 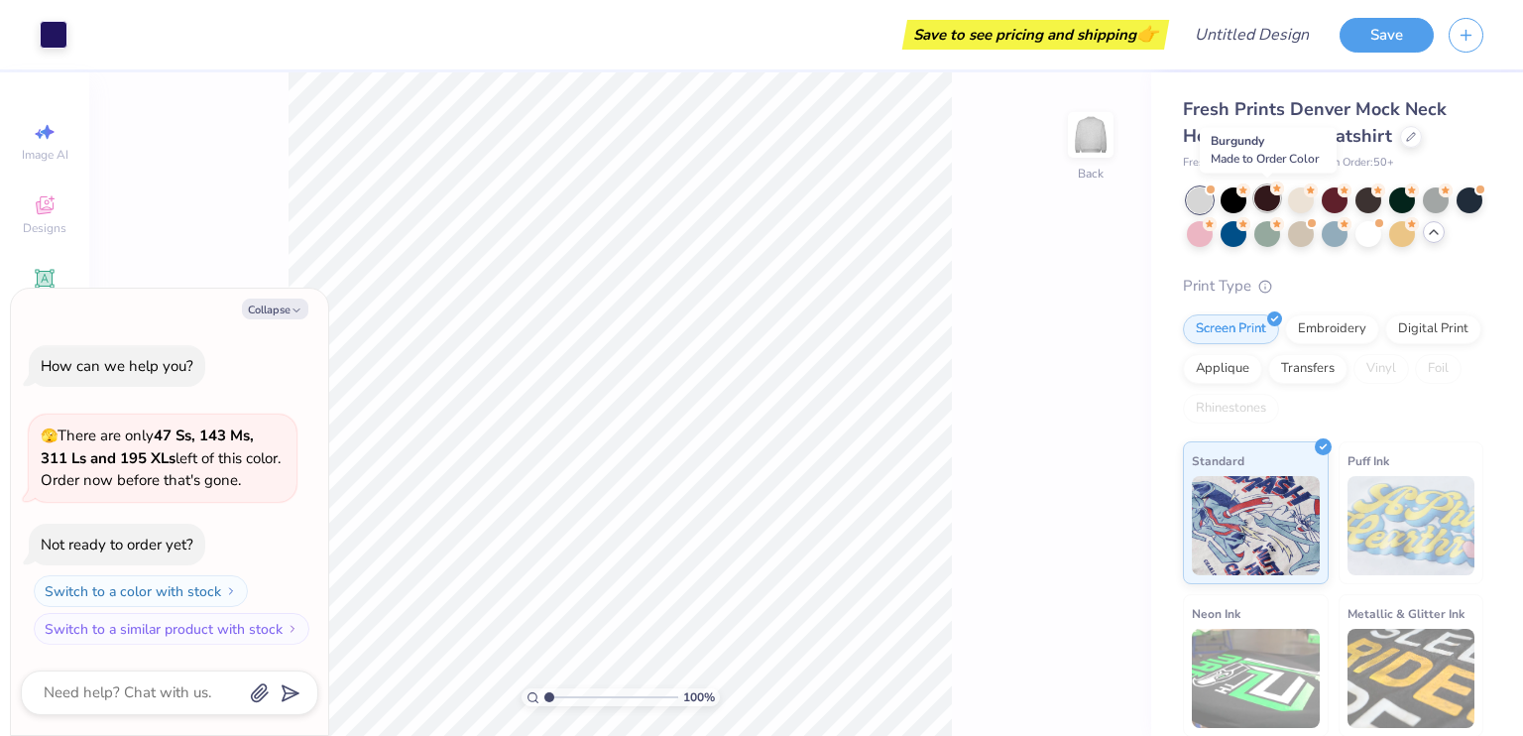 I want to click on strong: 47 Ss, 143 Ms, 311 Ls and 195 XLs, so click(x=147, y=446).